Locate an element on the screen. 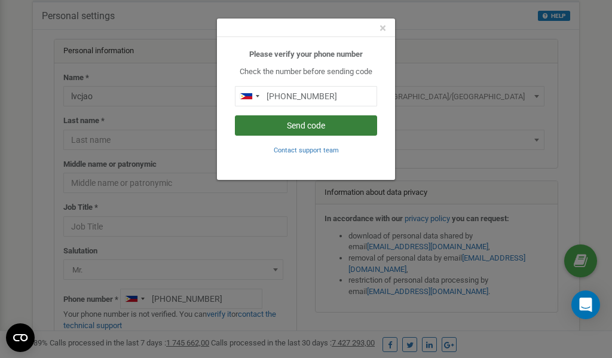  a: Contact support team is located at coordinates (306, 149).